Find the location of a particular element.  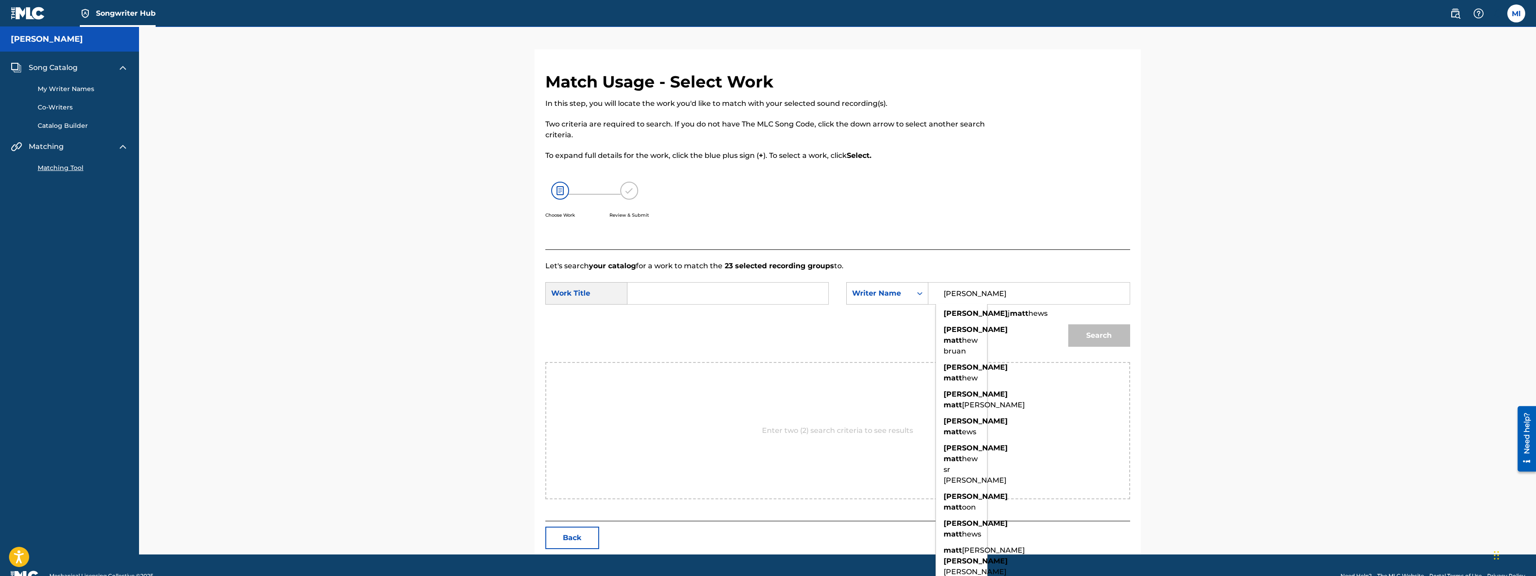

img: search is located at coordinates (1456, 13).